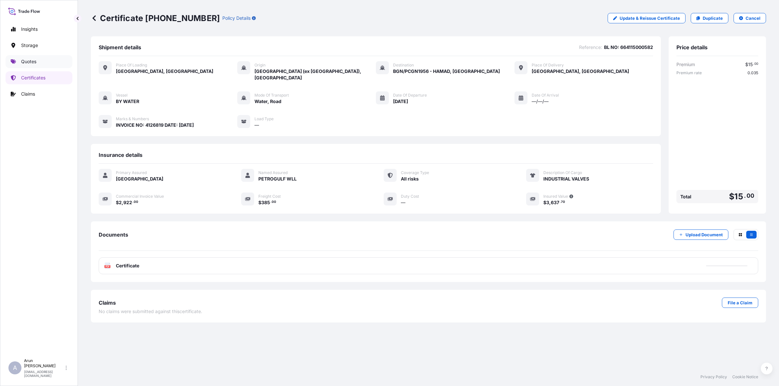 This screenshot has height=386, width=779. What do you see at coordinates (628, 47) in the screenshot?
I see `span: BL NO: 664115000582` at bounding box center [628, 47].